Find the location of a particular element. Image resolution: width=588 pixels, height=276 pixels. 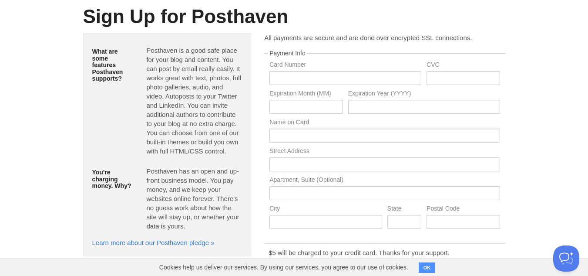

h5: You're charging money. Why? is located at coordinates (113, 179).